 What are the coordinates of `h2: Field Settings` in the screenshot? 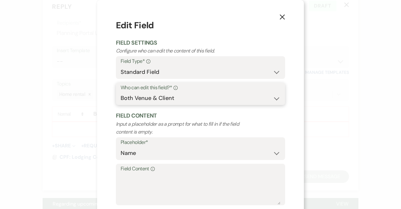 It's located at (201, 43).